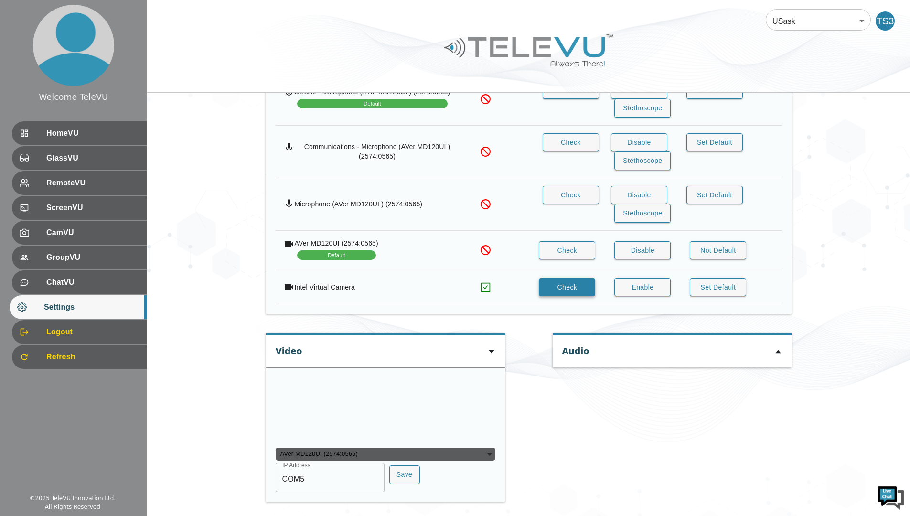 The width and height of the screenshot is (910, 516). I want to click on div: Audio, so click(576, 349).